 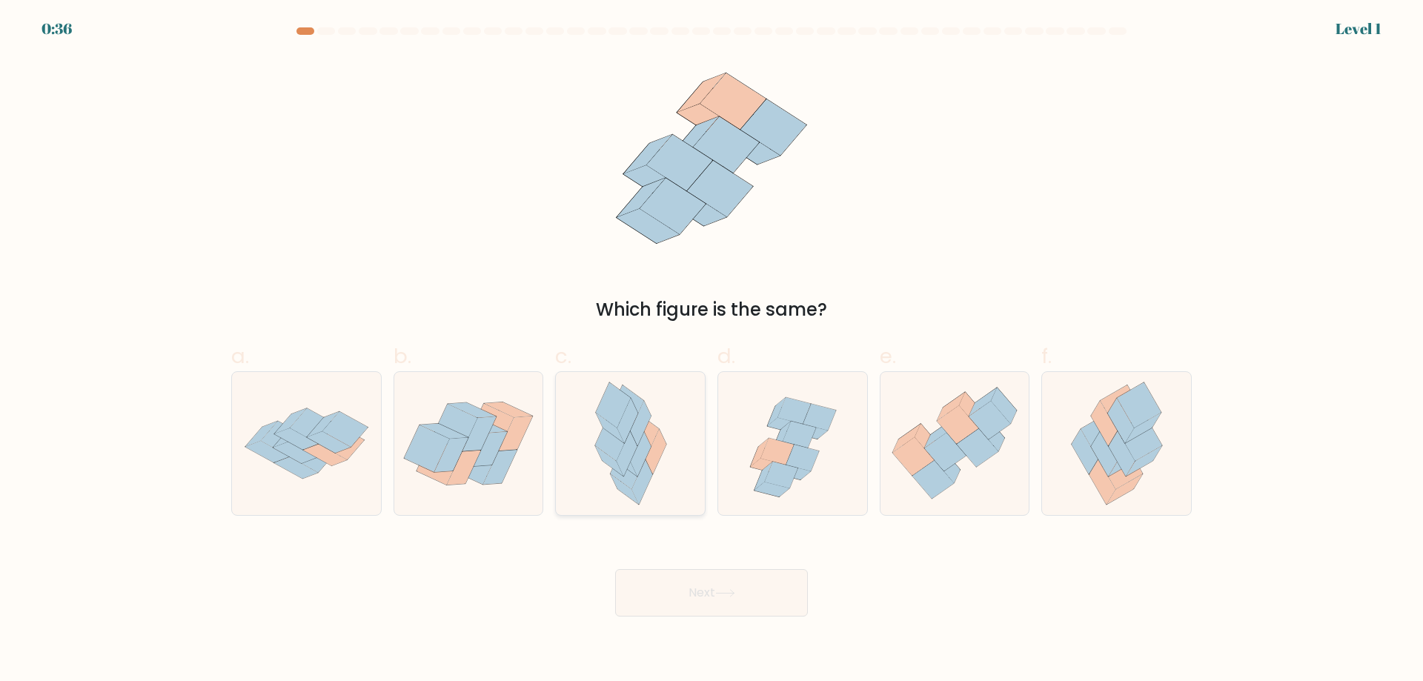 I want to click on span: d., so click(x=726, y=356).